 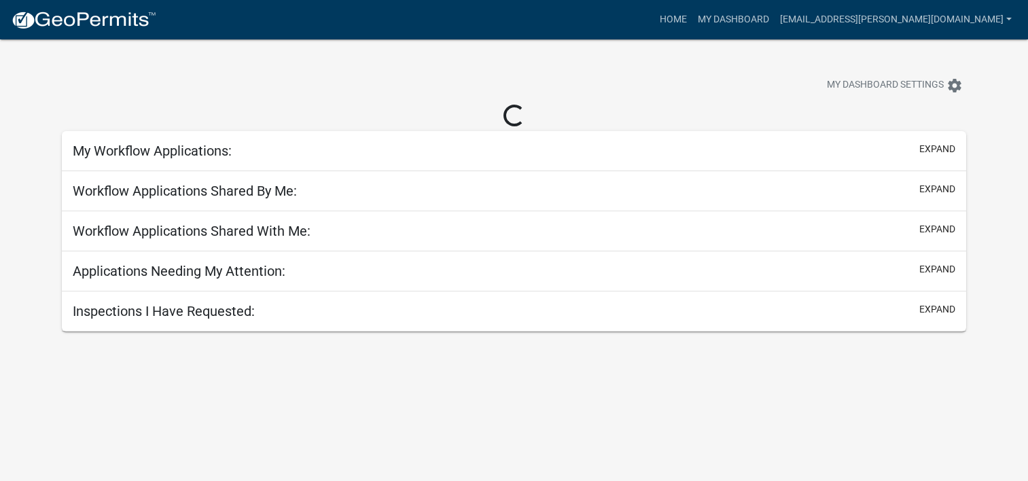 What do you see at coordinates (179, 271) in the screenshot?
I see `h5: Applications Needing My Attention:` at bounding box center [179, 271].